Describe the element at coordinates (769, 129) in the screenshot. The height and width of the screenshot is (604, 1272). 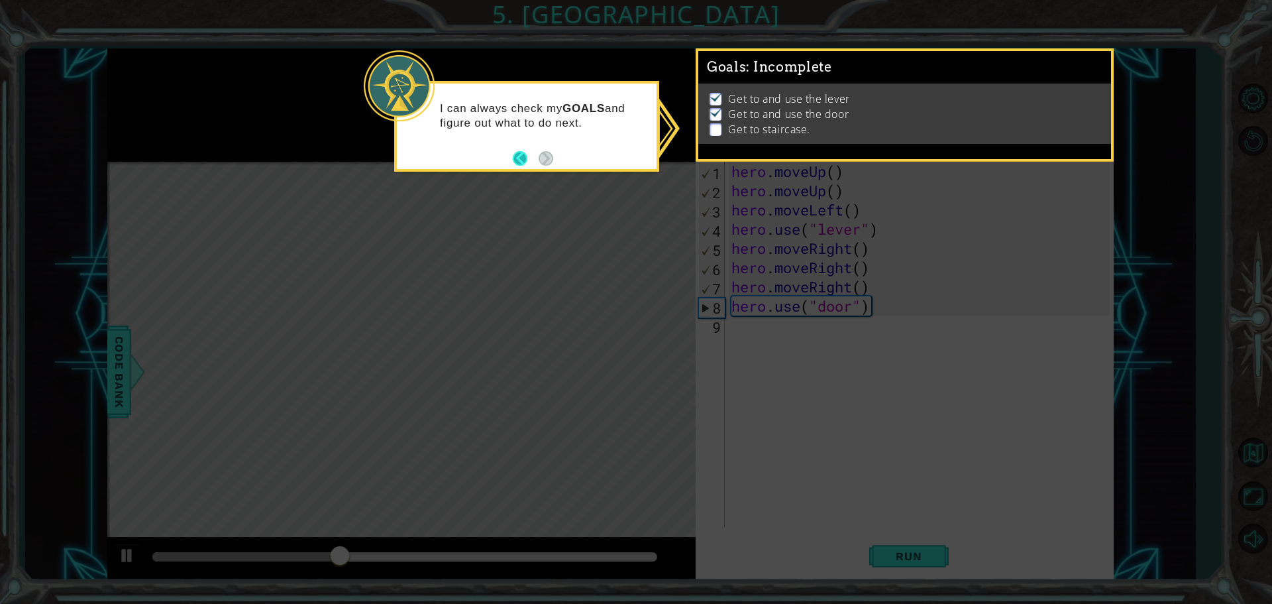
I see `p: Get to staircase.` at that location.